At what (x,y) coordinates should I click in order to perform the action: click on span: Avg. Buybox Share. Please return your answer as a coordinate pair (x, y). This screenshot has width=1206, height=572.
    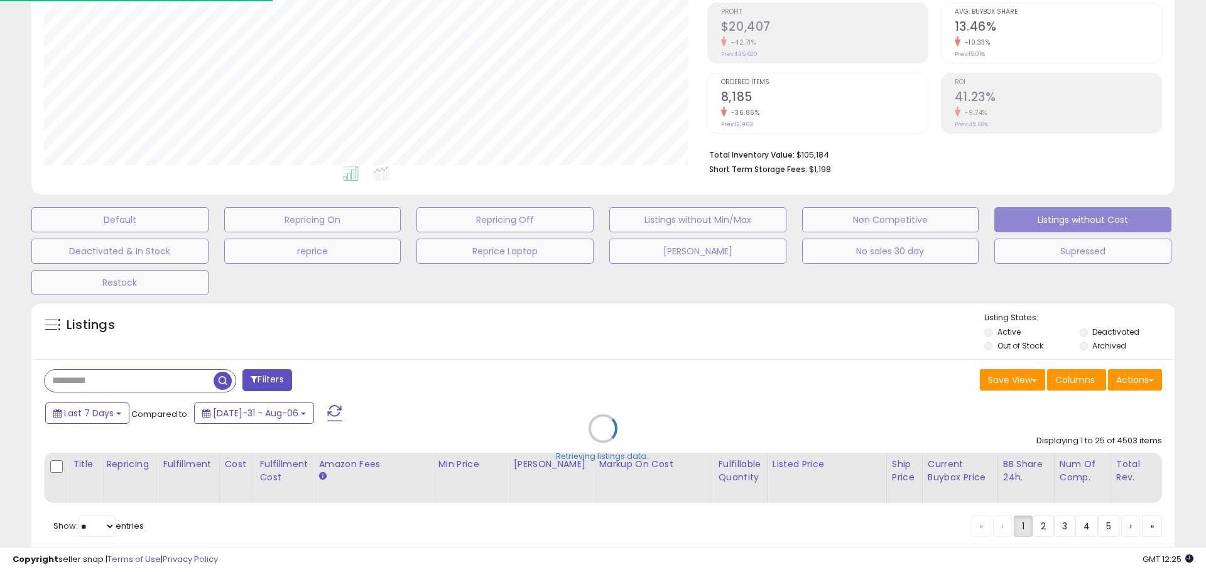
    Looking at the image, I should click on (1058, 12).